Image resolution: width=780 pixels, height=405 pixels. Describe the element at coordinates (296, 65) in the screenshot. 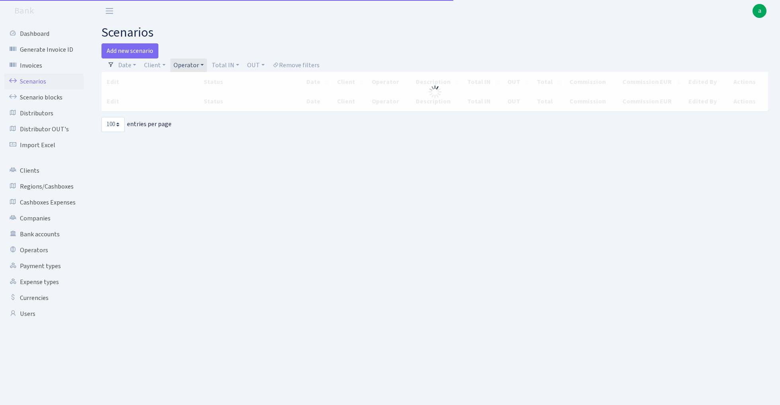

I see `a: Remove filters` at that location.